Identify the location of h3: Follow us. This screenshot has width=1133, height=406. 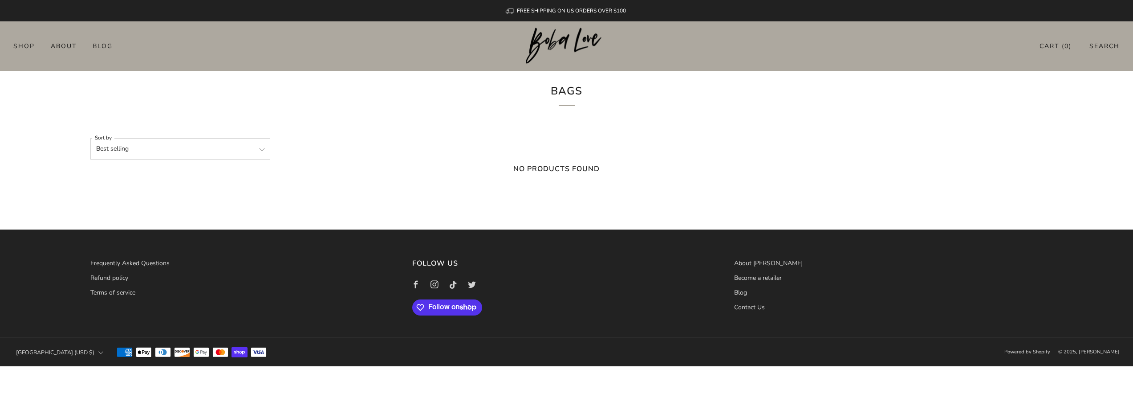
(566, 263).